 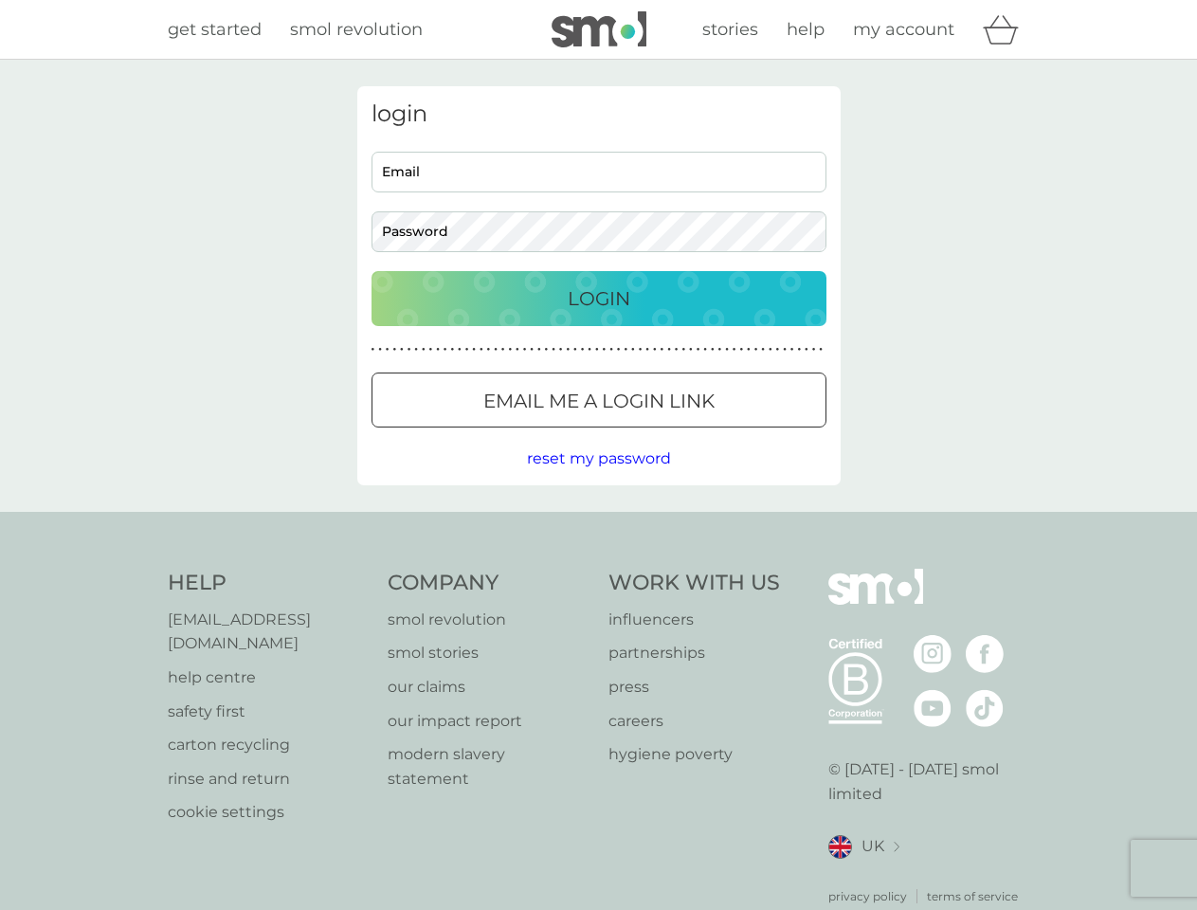 What do you see at coordinates (694, 721) in the screenshot?
I see `p: careers` at bounding box center [694, 721].